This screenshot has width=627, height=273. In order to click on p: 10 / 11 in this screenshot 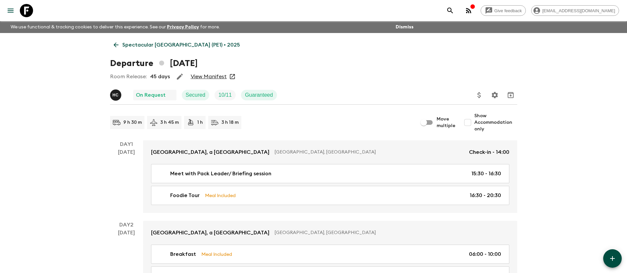, I will do `click(225, 95)`.